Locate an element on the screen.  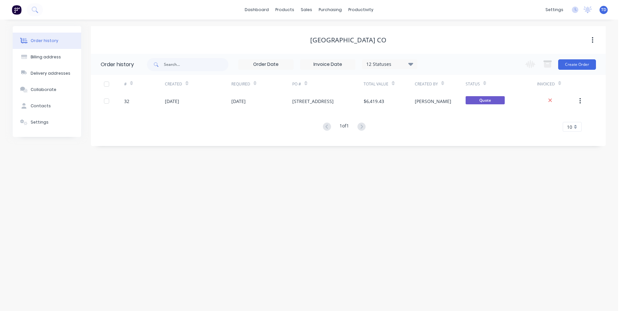
div: 12 Statuses is located at coordinates (390, 64).